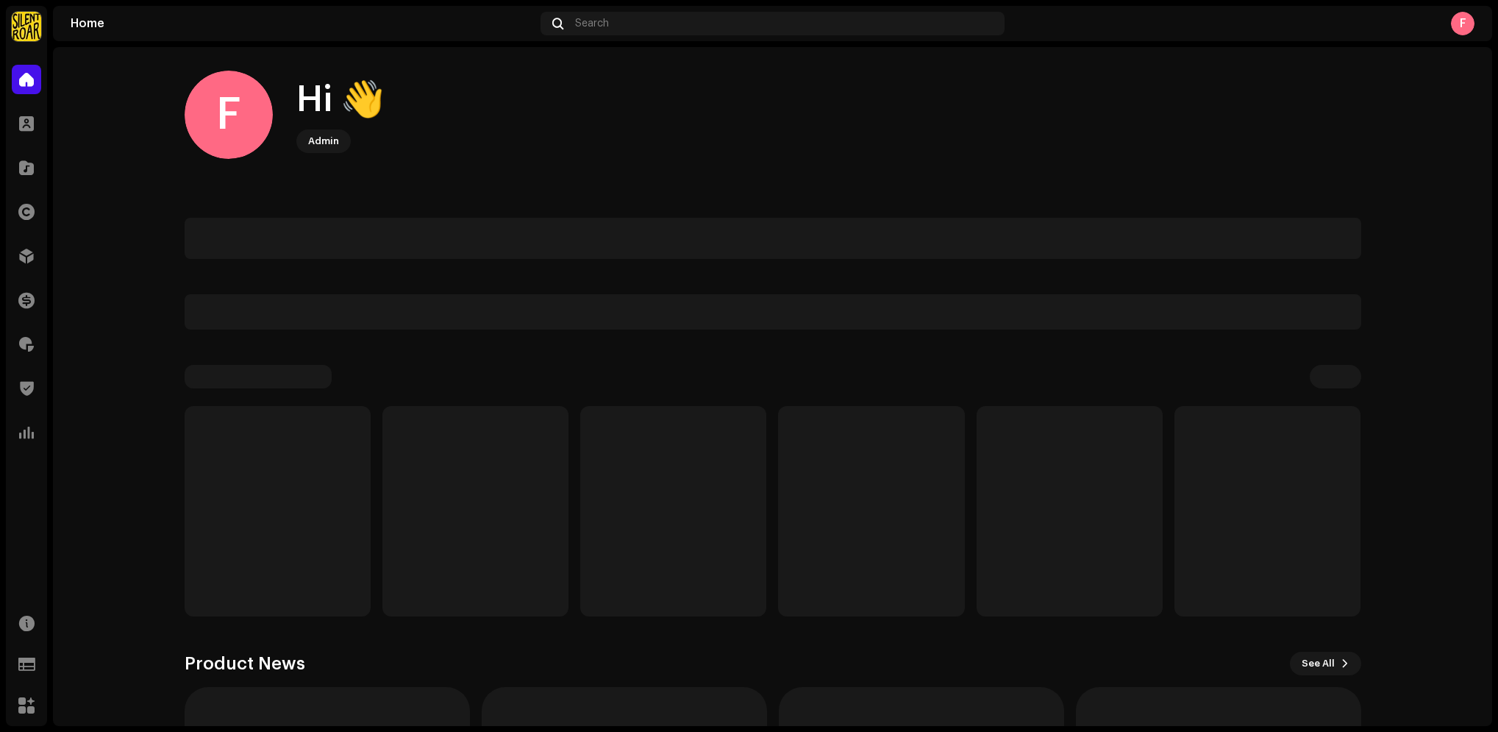 This screenshot has width=1498, height=732. I want to click on h3: Product News, so click(245, 663).